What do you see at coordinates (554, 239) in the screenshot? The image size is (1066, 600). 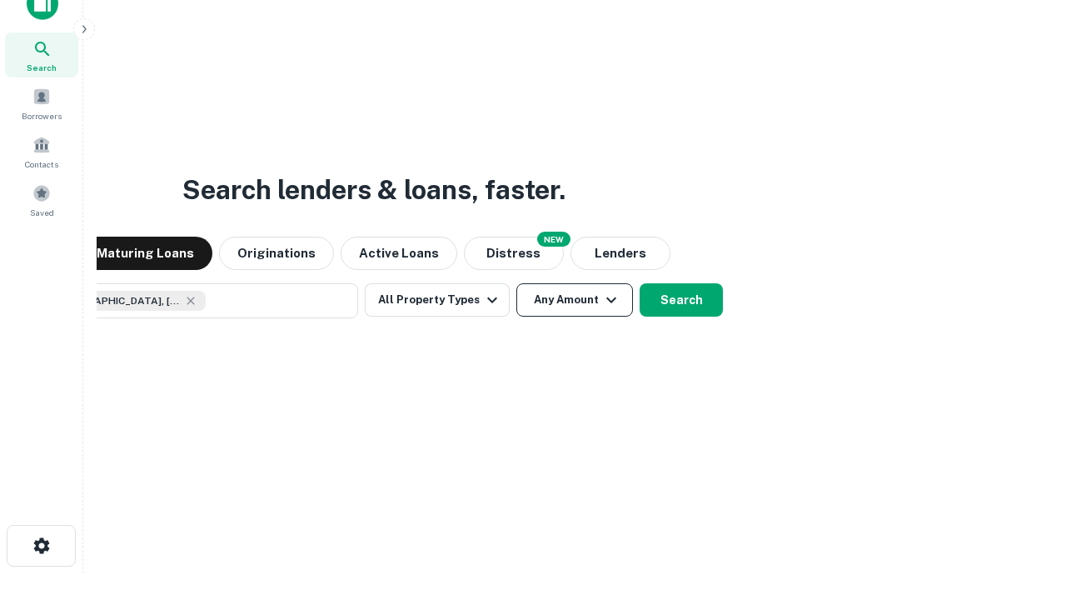 I see `div: NEW` at bounding box center [554, 239].